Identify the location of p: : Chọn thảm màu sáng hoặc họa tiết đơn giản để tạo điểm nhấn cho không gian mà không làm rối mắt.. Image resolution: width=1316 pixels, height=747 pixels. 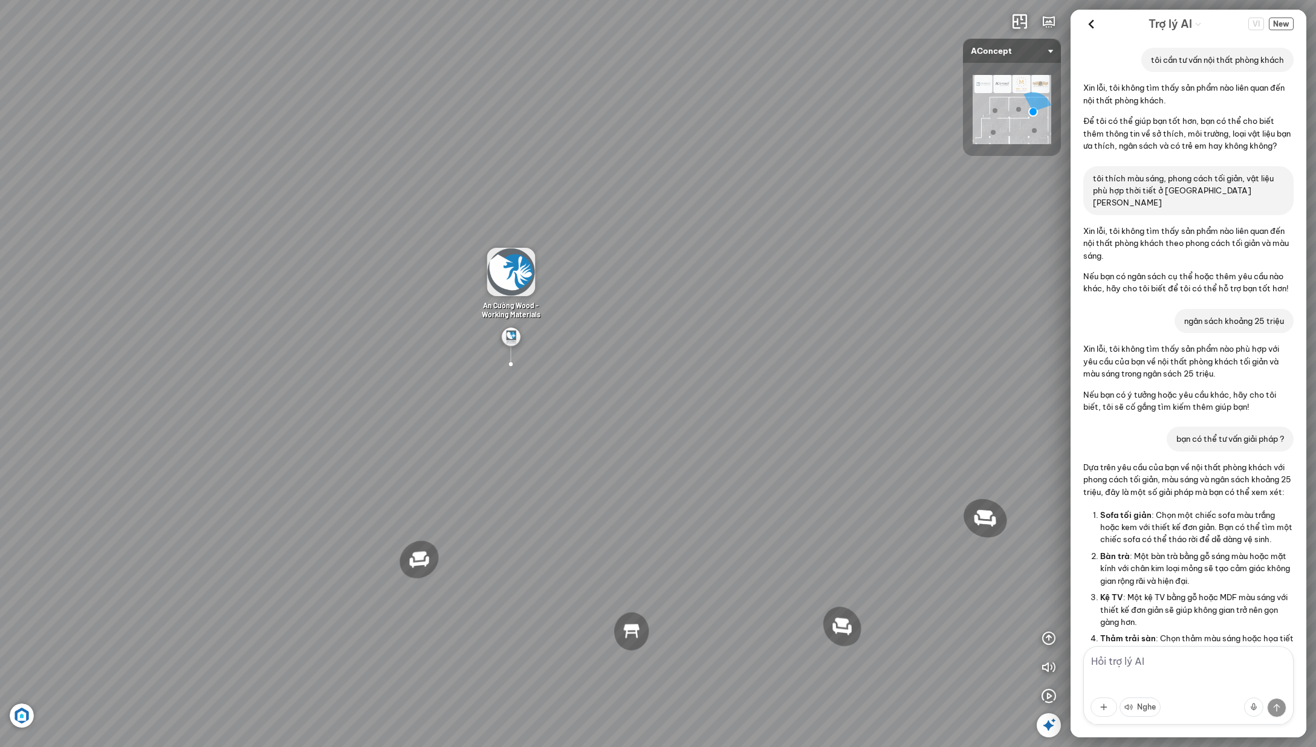
(1197, 650).